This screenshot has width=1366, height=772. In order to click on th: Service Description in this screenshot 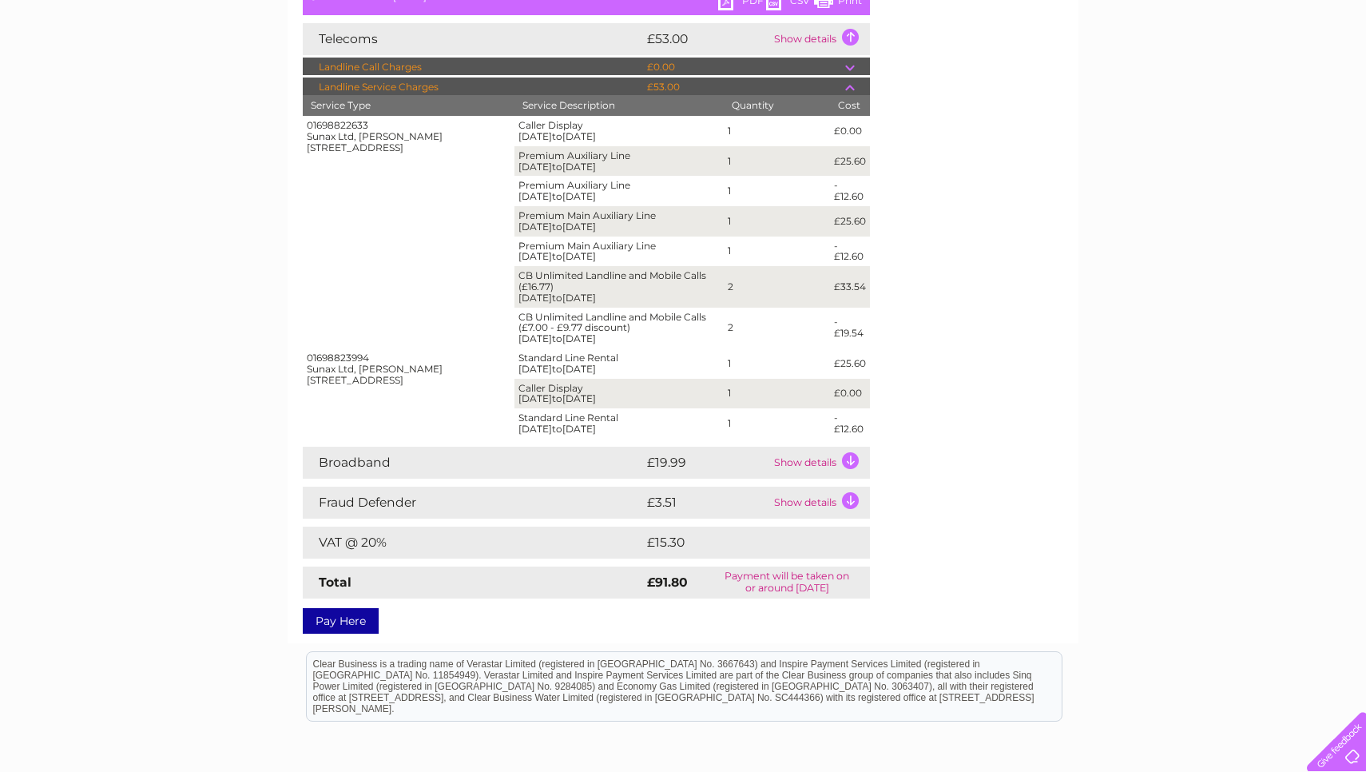, I will do `click(619, 105)`.